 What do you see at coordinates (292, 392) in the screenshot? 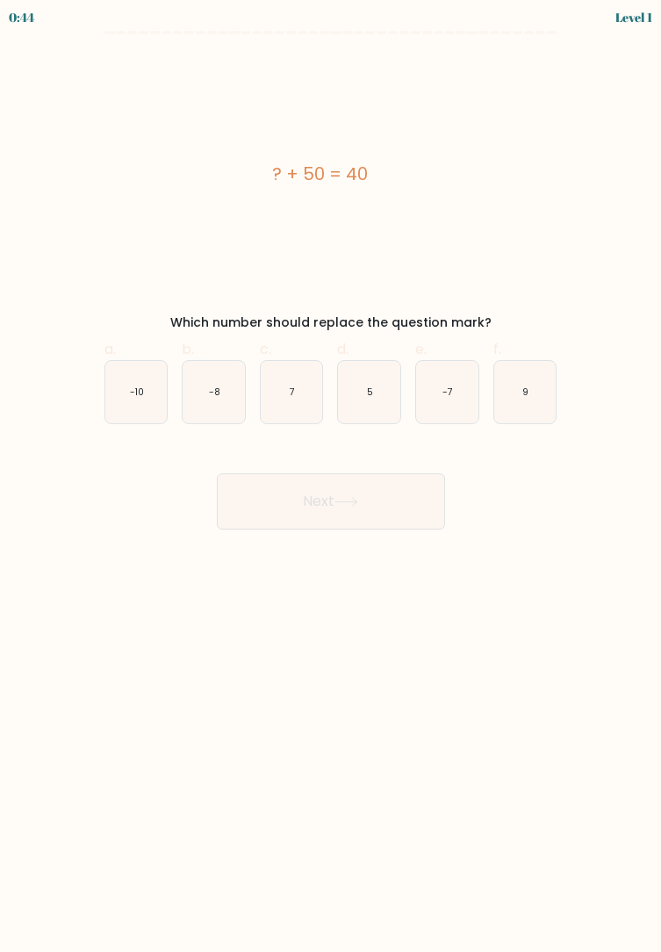
I see `text: 7` at bounding box center [292, 392].